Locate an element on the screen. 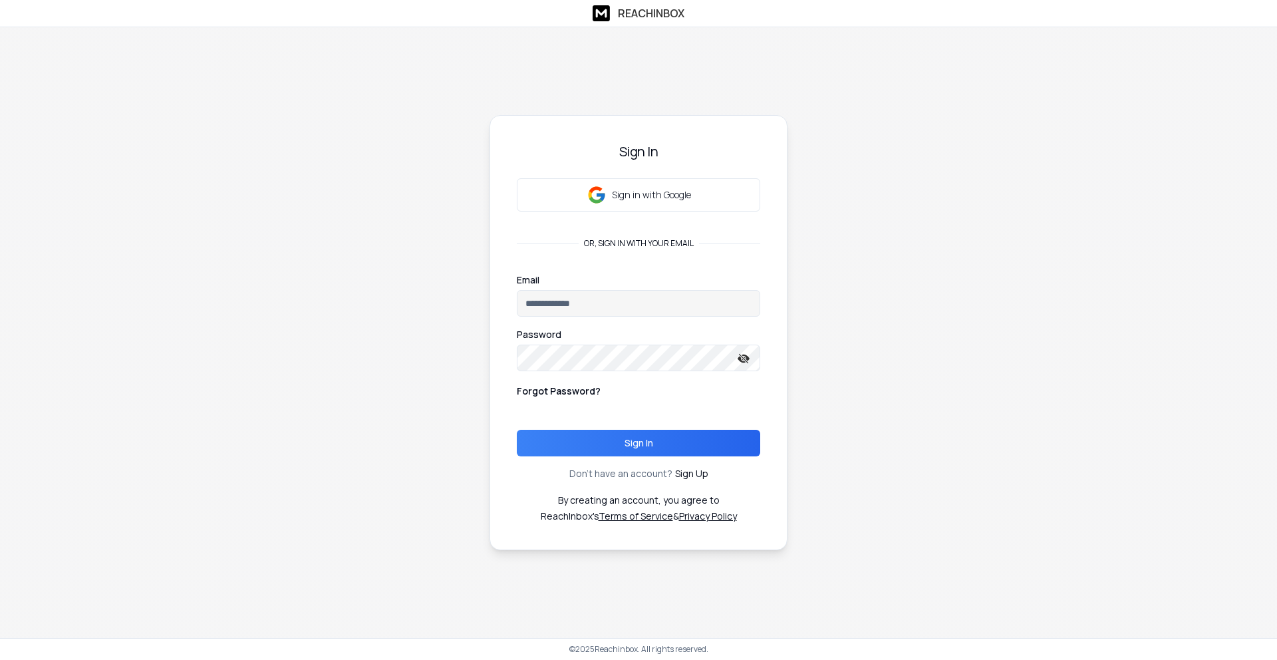  button: Sign In is located at coordinates (638, 443).